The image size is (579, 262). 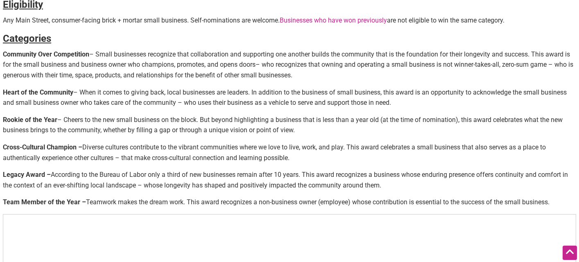 I want to click on p: Diverse cultures contribute to the vibrant communities where we love to live, work, and play. Thi..., so click(x=290, y=152).